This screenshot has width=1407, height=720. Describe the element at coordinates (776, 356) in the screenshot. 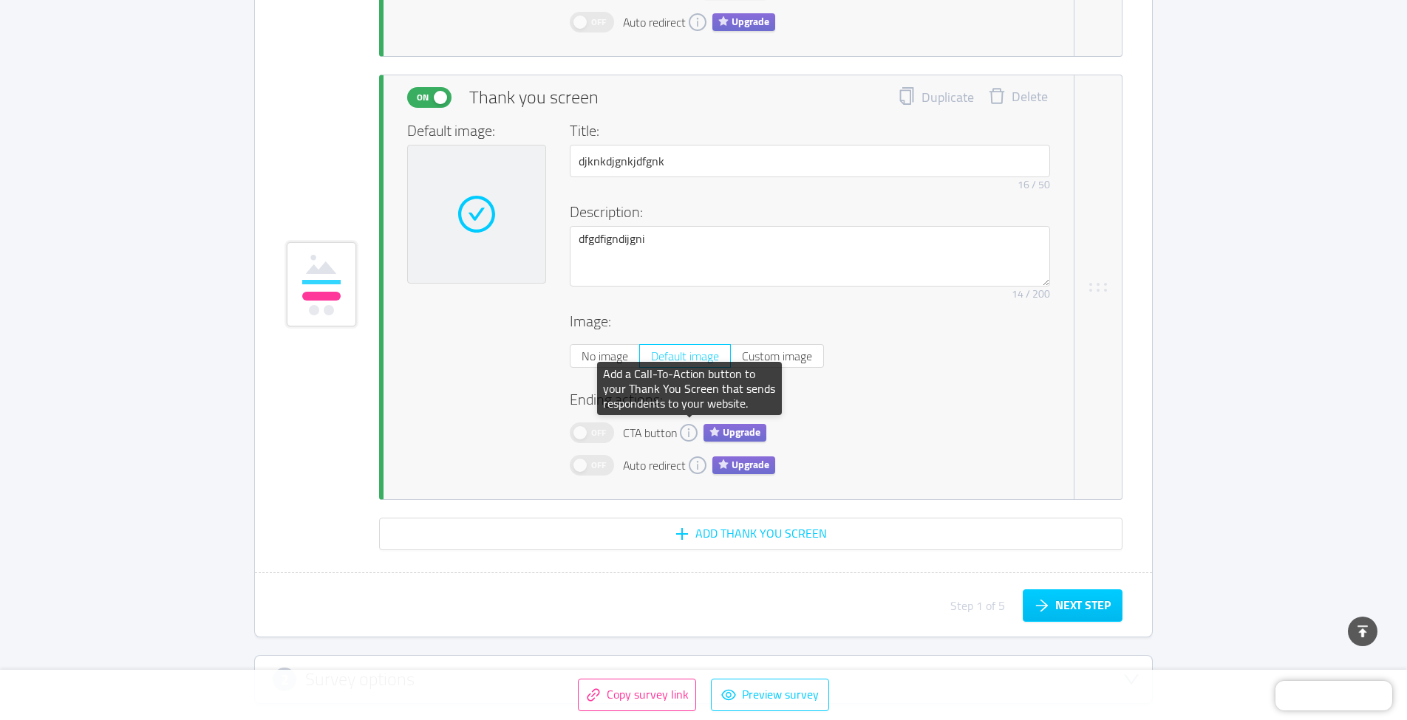

I see `span: Custom image` at that location.